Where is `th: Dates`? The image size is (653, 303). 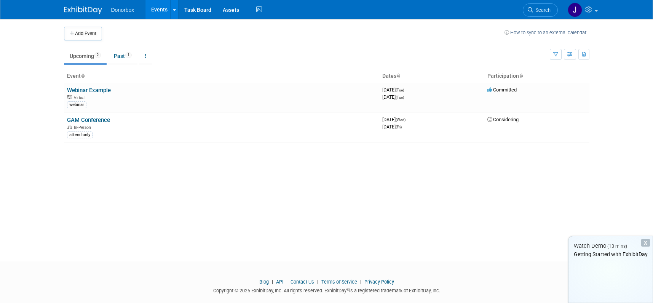 th: Dates is located at coordinates (432, 76).